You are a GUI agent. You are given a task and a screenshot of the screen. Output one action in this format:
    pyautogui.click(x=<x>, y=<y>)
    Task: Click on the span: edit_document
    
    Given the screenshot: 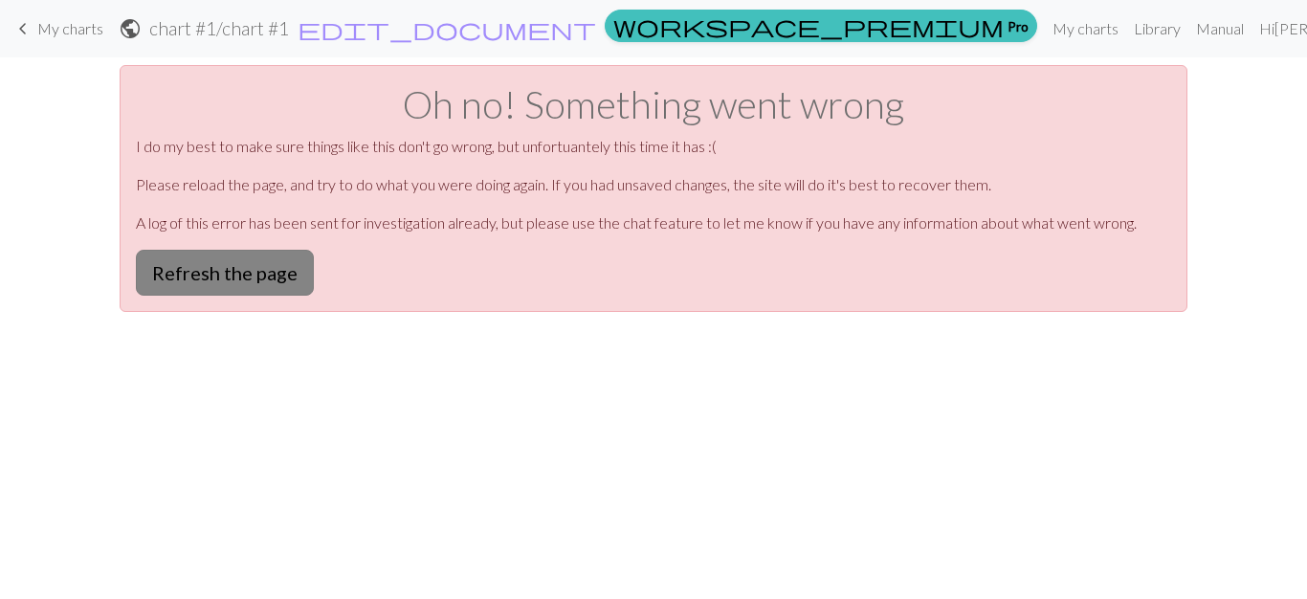 What is the action you would take?
    pyautogui.click(x=447, y=29)
    